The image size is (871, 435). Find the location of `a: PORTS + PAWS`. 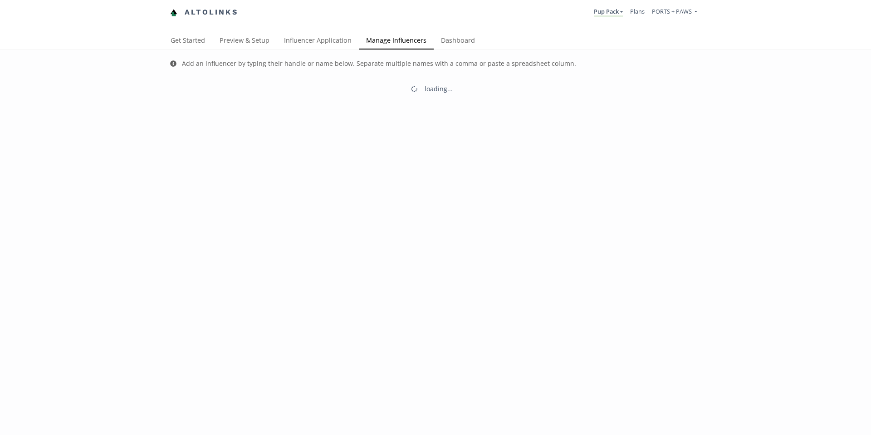

a: PORTS + PAWS is located at coordinates (675, 12).